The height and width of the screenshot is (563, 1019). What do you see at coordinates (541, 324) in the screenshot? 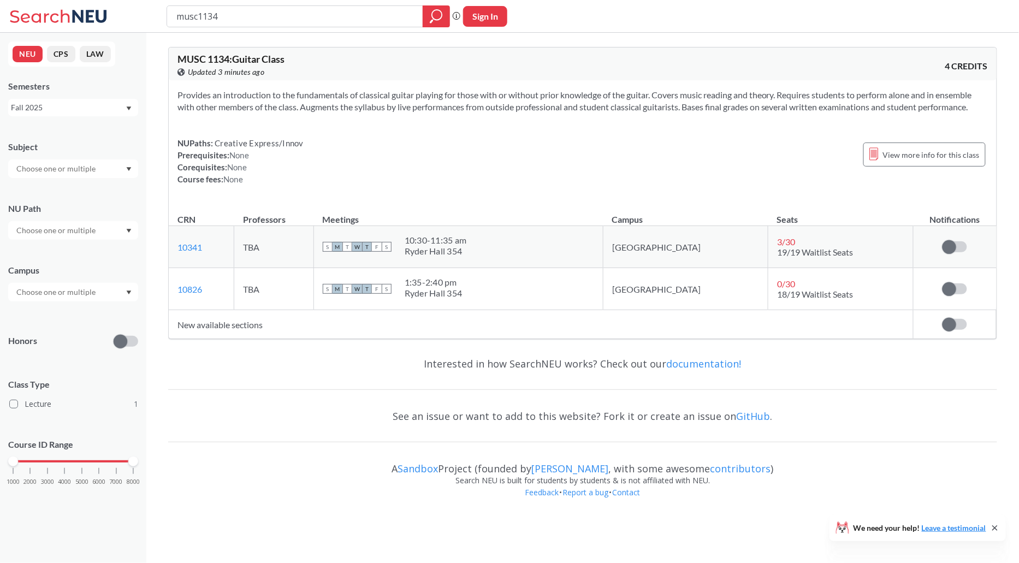
I see `td: New available sections` at bounding box center [541, 324].